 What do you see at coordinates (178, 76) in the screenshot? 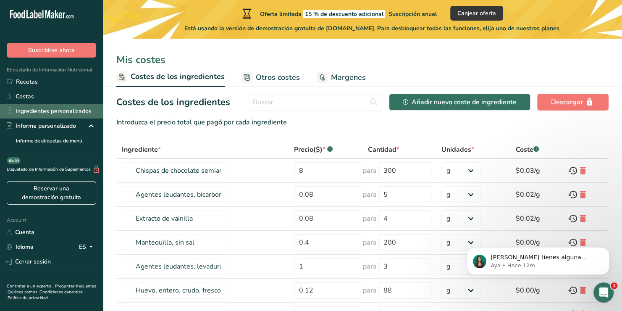
I see `span: Costes de los ingredientes` at bounding box center [178, 76].